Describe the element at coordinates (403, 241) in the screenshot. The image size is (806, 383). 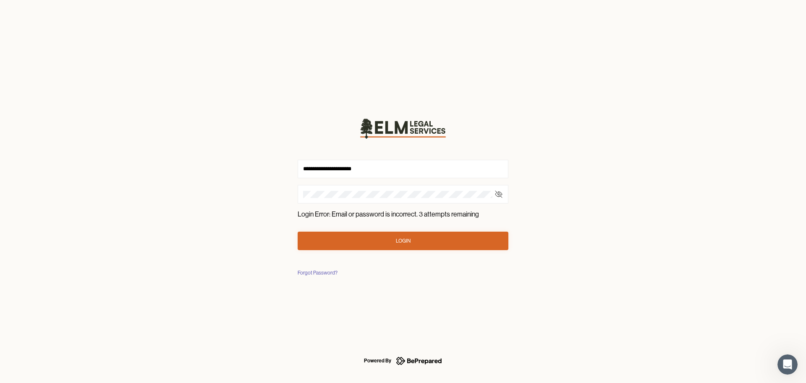
I see `div: Login` at that location.